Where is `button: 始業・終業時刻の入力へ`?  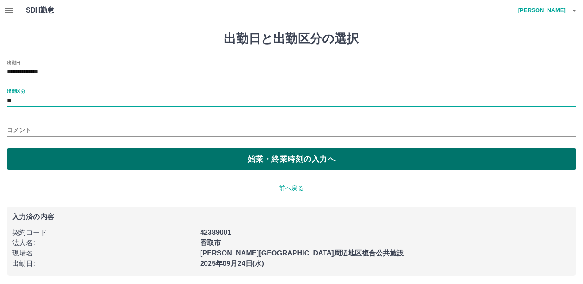
button: 始業・終業時刻の入力へ is located at coordinates (291, 159).